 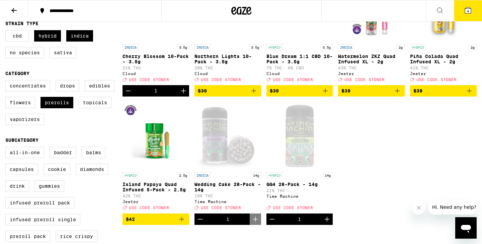 I want to click on p: Watermelon ZKZ Quad Infused XL - 2g, so click(x=371, y=59).